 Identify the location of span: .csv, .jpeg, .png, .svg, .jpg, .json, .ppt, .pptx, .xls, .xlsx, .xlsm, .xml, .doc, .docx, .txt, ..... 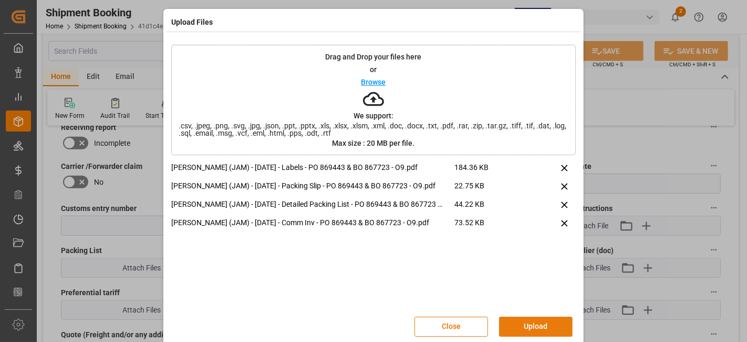
(374, 129).